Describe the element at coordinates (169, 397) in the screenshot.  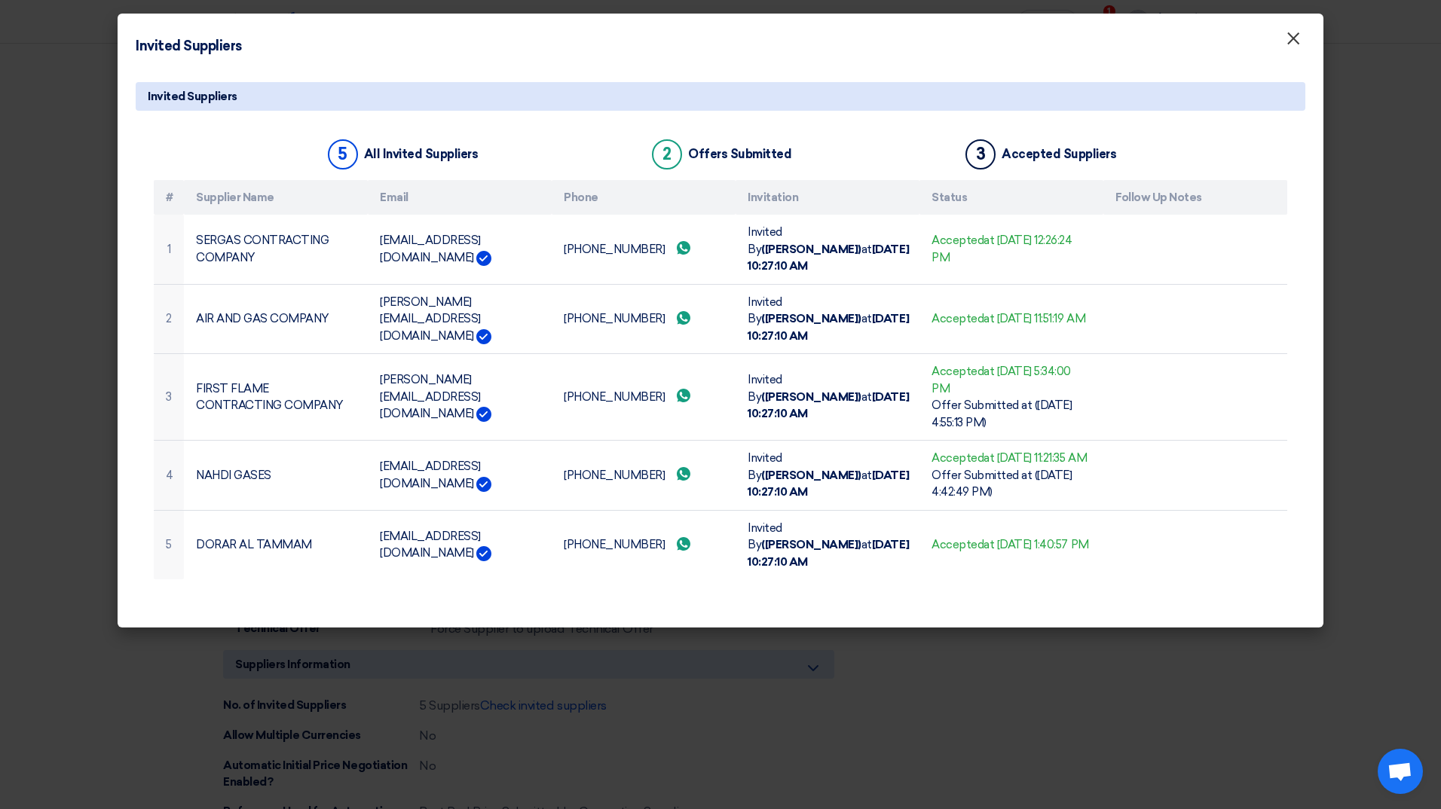
I see `td: 3` at that location.